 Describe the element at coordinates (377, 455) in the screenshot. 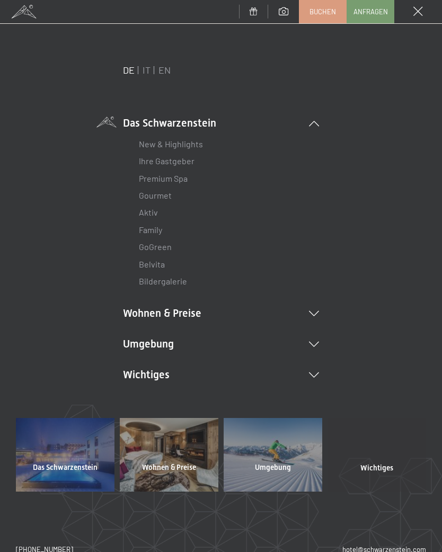

I see `a: Wichtiges Wellnesshotel Südtirol SCHWARZENSTEIN - Wellnessurlaub in den Alpen` at that location.